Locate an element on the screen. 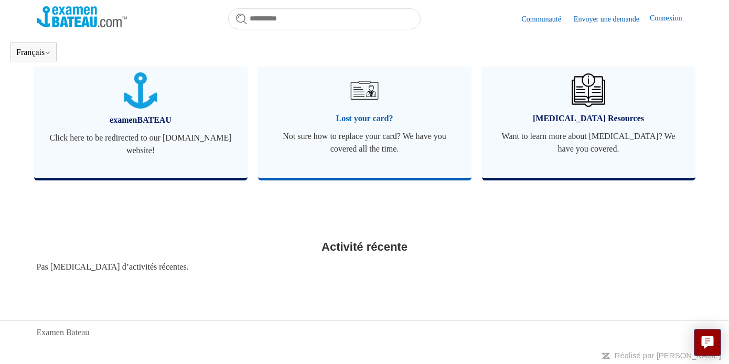  a: Envoyer une demande is located at coordinates (612, 19).